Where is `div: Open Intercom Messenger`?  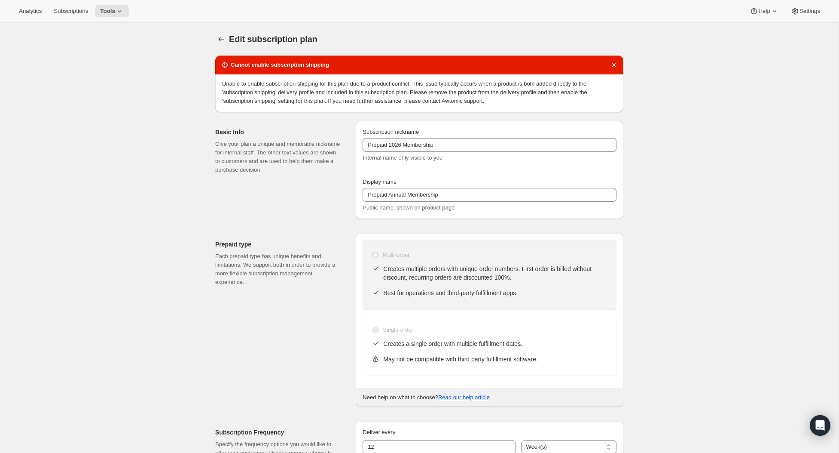
div: Open Intercom Messenger is located at coordinates (821, 425).